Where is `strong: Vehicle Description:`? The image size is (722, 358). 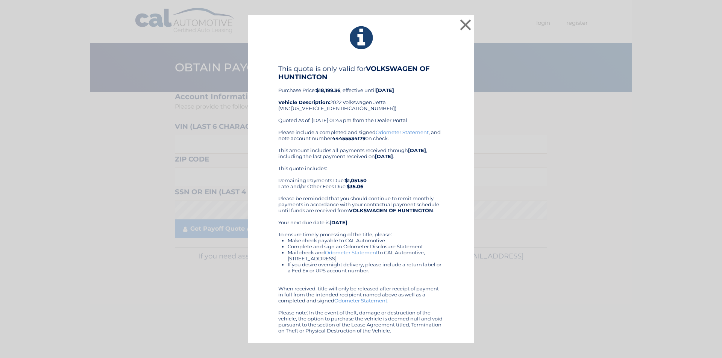
strong: Vehicle Description: is located at coordinates (304, 102).